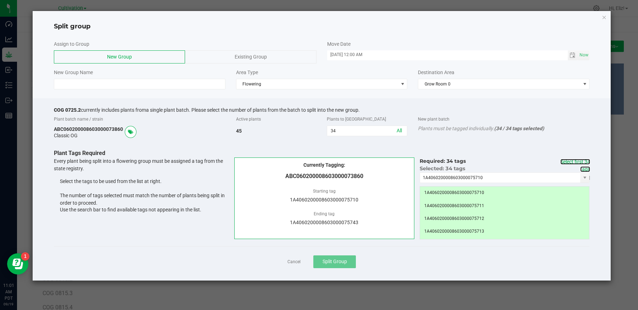 Image resolution: width=638 pixels, height=310 pixels. What do you see at coordinates (399, 130) in the screenshot?
I see `a: All` at bounding box center [399, 130].